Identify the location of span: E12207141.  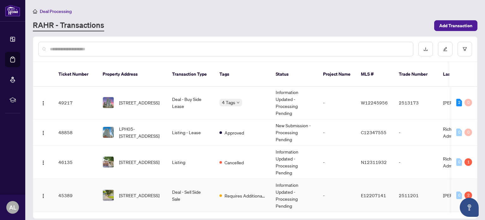
(374, 195).